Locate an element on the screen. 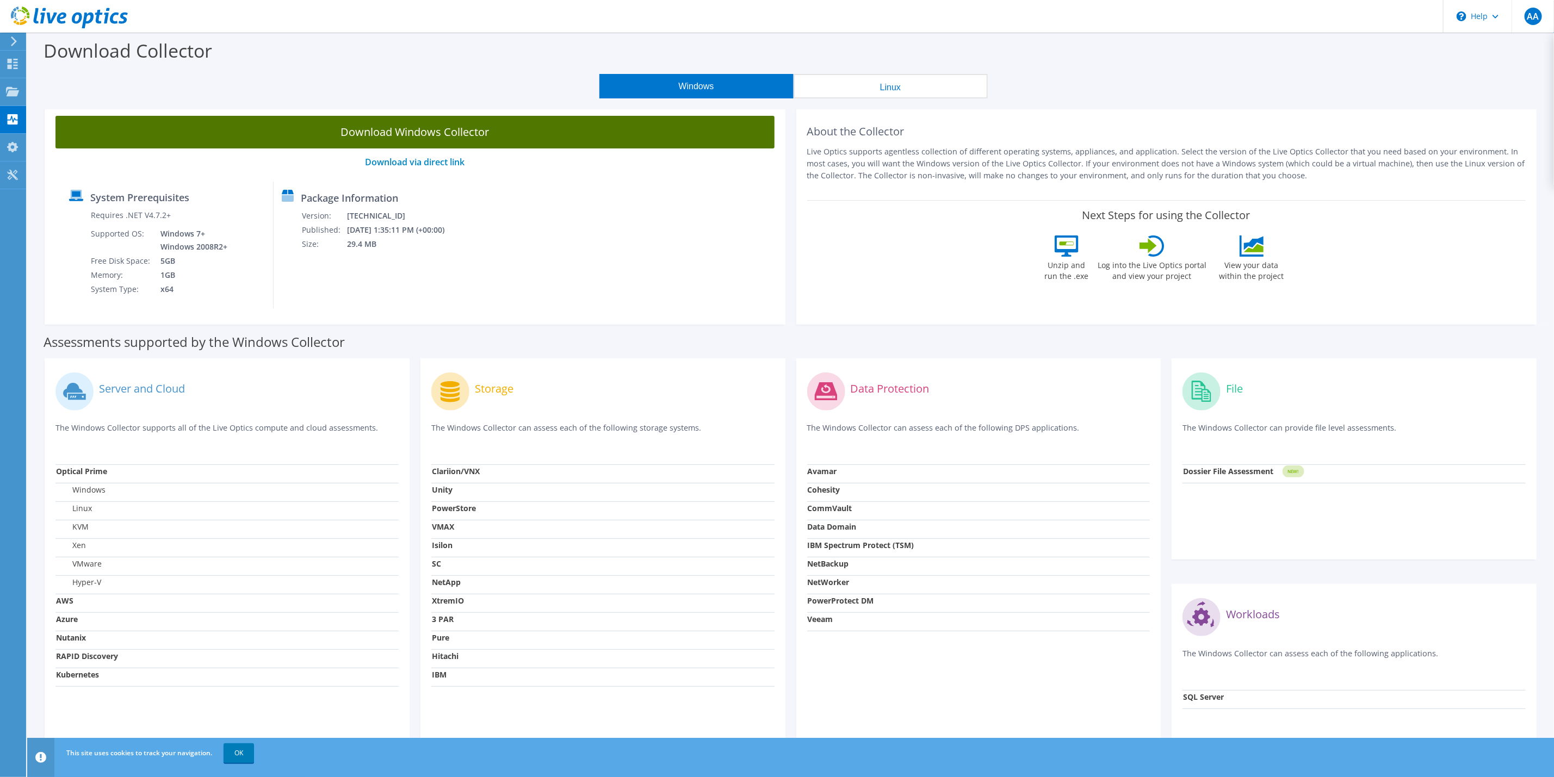  strong: SQL Server is located at coordinates (1203, 697).